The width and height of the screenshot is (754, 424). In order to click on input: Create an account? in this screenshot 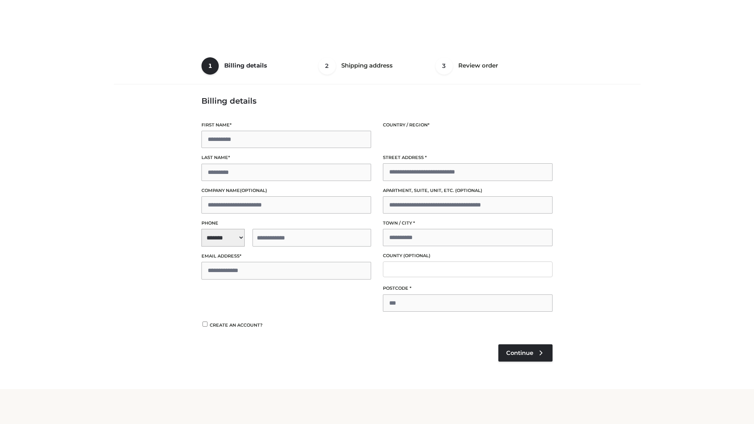, I will do `click(205, 324)`.